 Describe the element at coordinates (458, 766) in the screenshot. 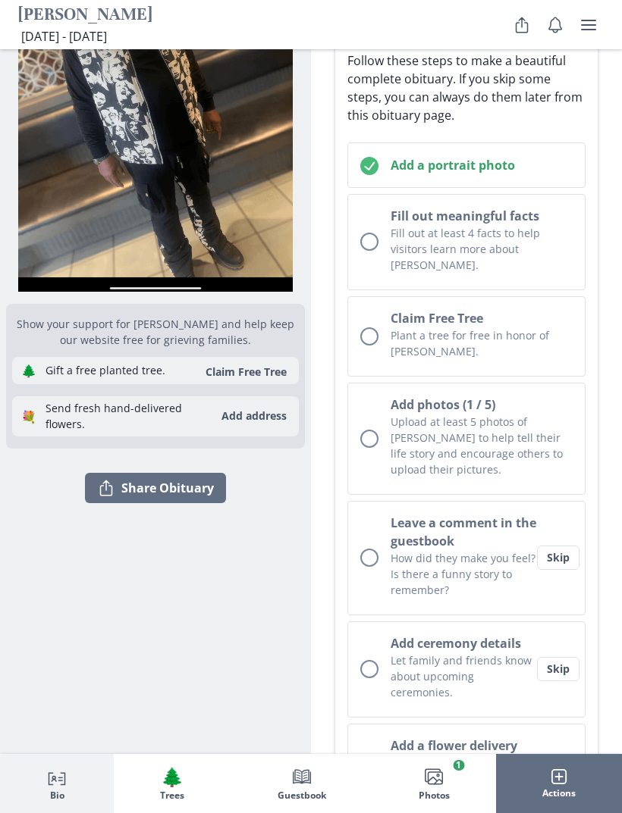

I see `span: 1` at that location.